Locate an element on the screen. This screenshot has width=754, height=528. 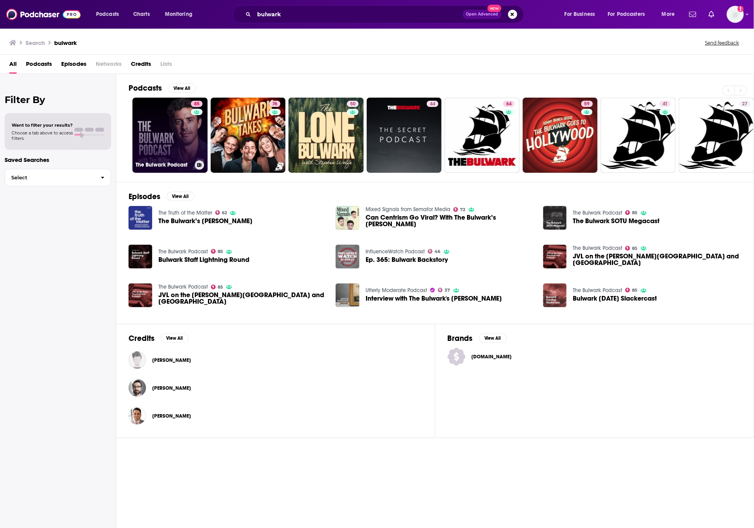
button: Adrian CarrasquilloAdrian Carrasquillo is located at coordinates (276, 416).